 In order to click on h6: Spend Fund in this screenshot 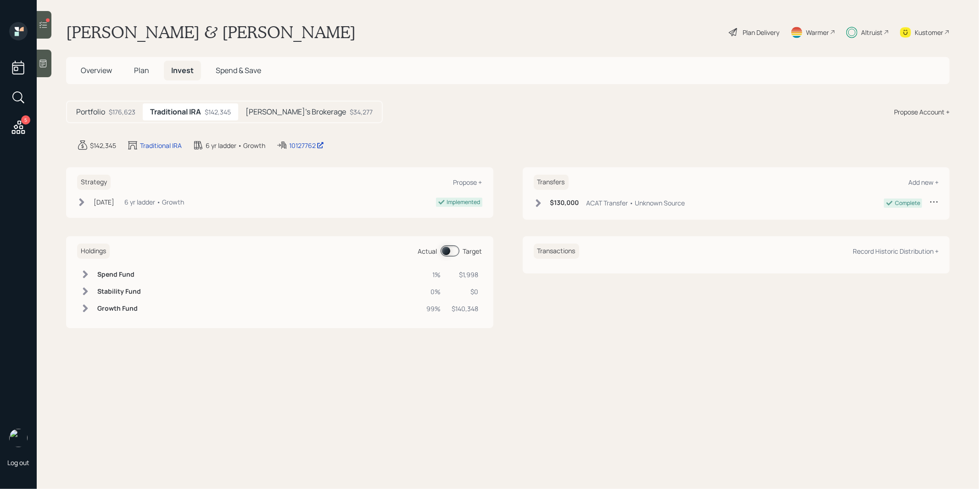, I will do `click(119, 274)`.